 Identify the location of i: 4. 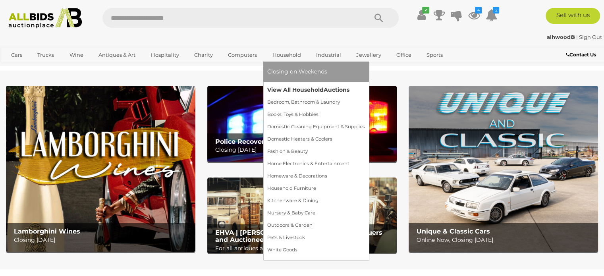
(478, 10).